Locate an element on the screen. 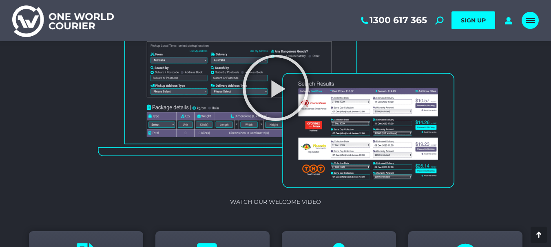  p: Watch our Welcome video is located at coordinates (276, 202).